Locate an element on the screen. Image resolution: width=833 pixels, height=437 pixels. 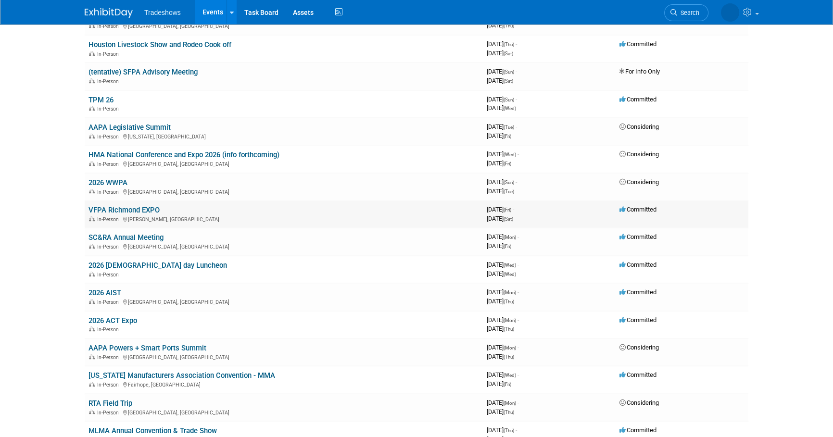
a: TPM 26 is located at coordinates (101, 100).